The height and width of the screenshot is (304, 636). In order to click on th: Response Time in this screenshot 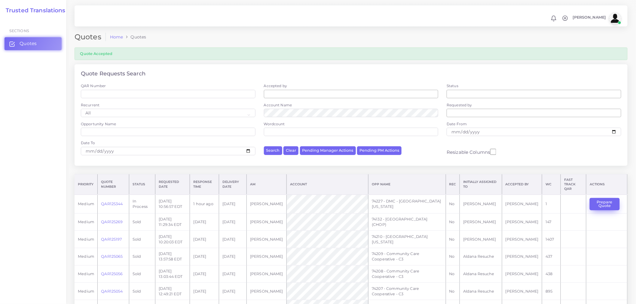, I will do `click(204, 184)`.